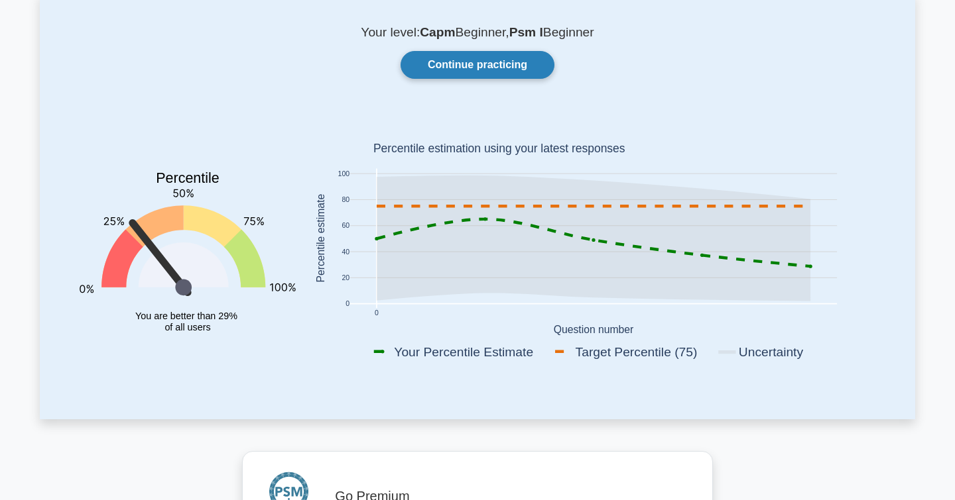  Describe the element at coordinates (186, 316) in the screenshot. I see `tspan: You are better than 29%` at that location.